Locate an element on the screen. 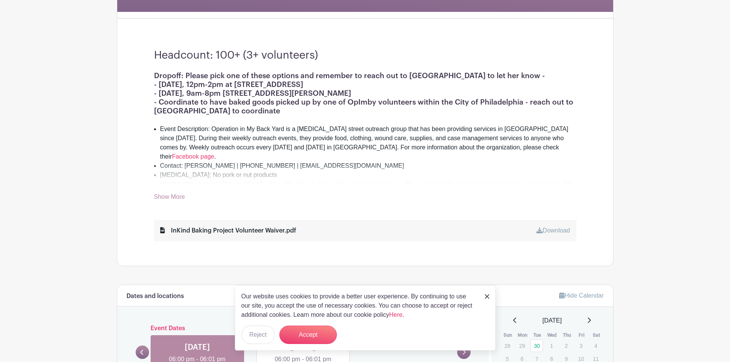  img: close_button-5f87c8562297e5c2d7936805f587ecaba9071eb48480494691a3f1689db116b3.svg is located at coordinates (487, 297).